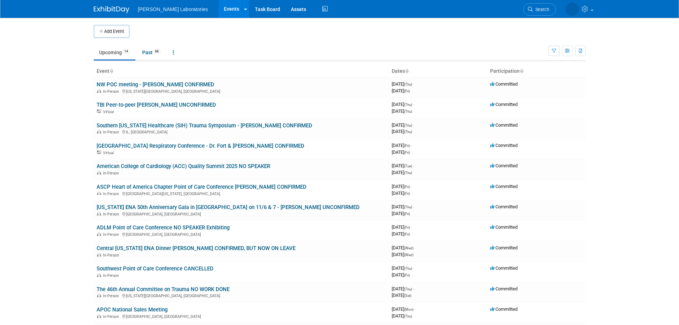 This screenshot has width=679, height=325. I want to click on span: 14, so click(126, 51).